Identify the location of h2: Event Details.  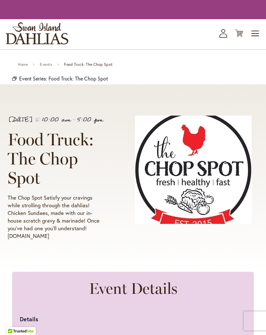
(133, 288).